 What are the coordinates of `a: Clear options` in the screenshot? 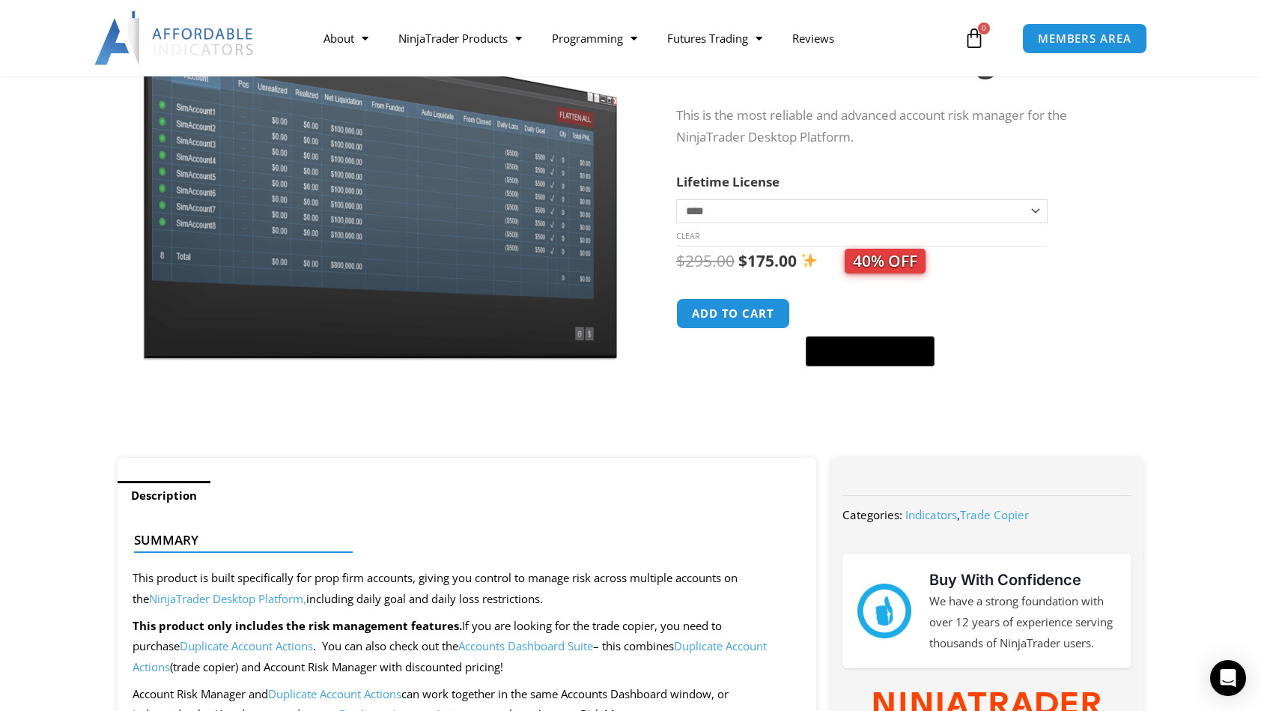 It's located at (687, 236).